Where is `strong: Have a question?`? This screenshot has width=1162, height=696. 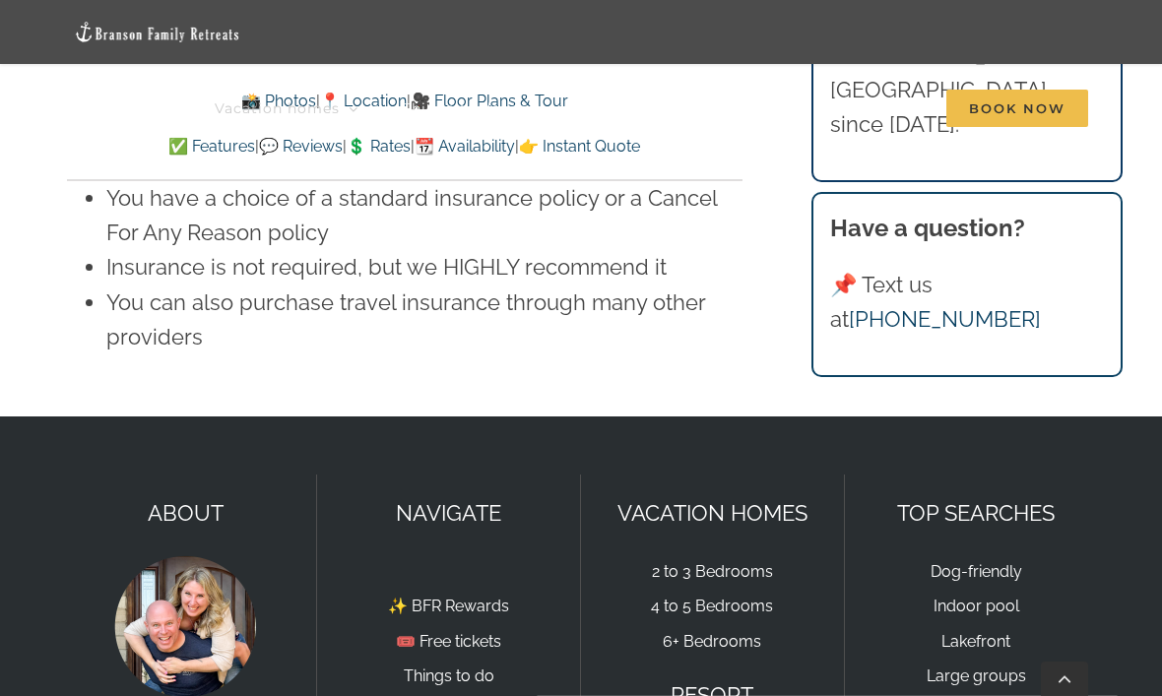 strong: Have a question? is located at coordinates (928, 227).